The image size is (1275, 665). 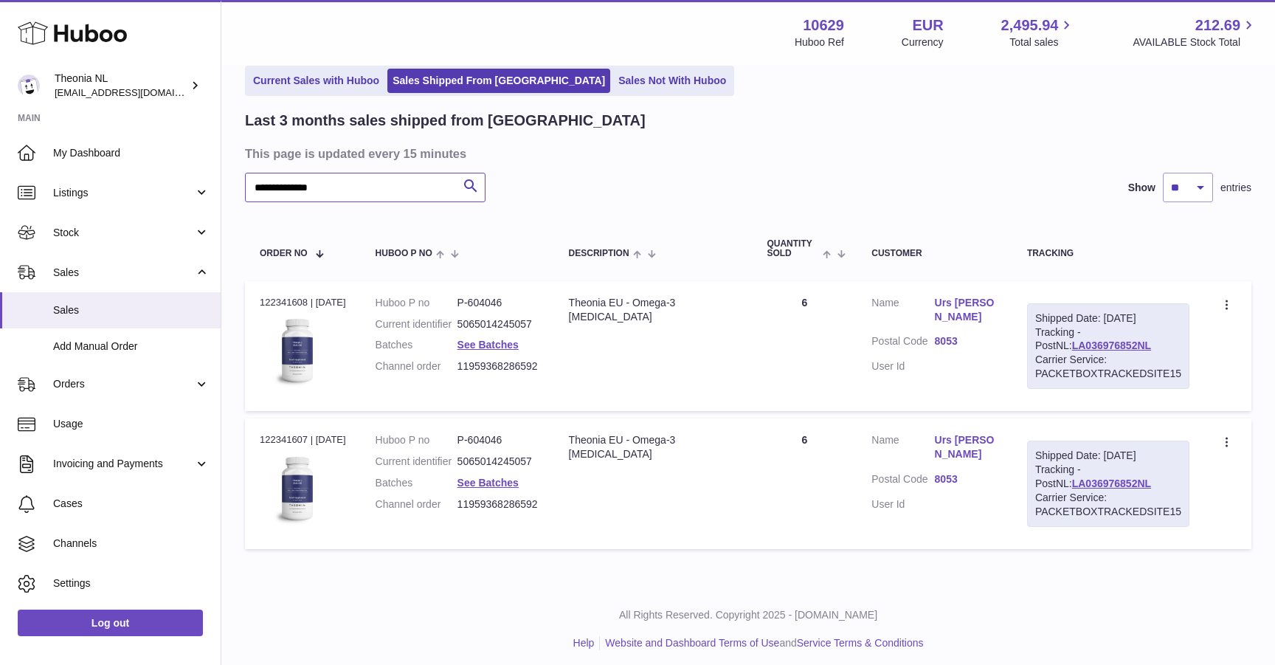 What do you see at coordinates (121, 86) in the screenshot?
I see `div: Theonia NL` at bounding box center [121, 86].